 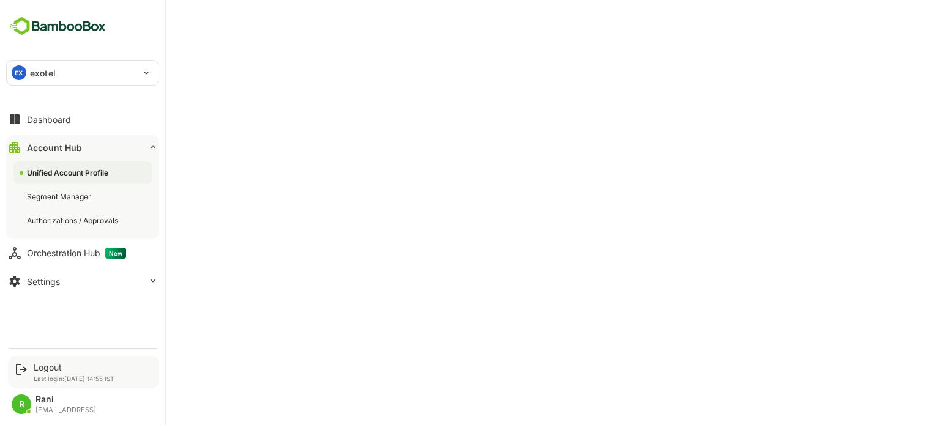 What do you see at coordinates (83, 281) in the screenshot?
I see `button: Settings` at bounding box center [83, 281].